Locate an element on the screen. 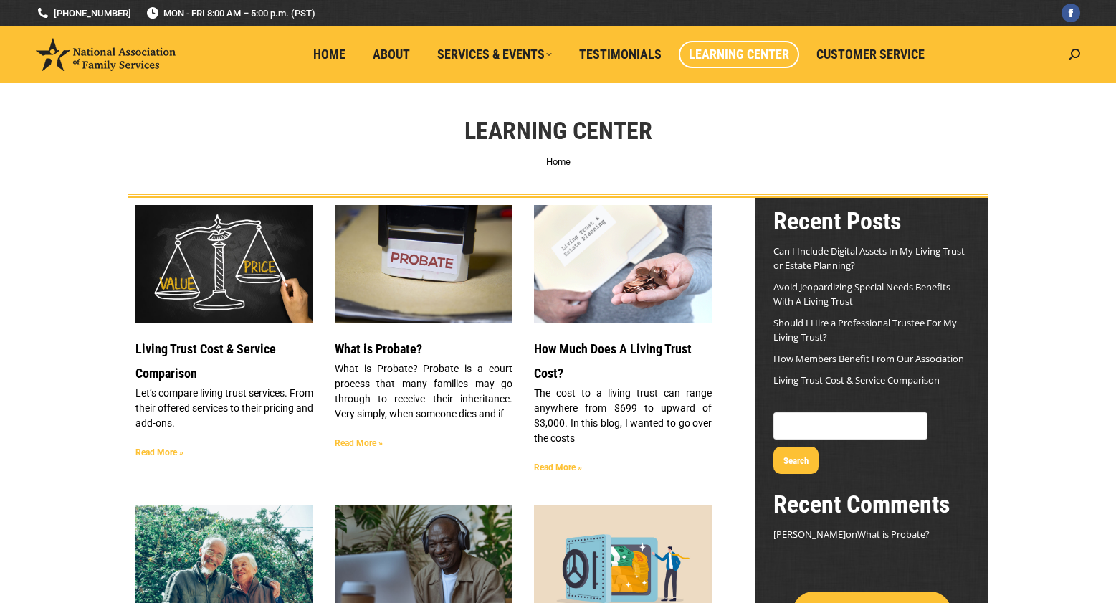 This screenshot has height=603, width=1116. img: Living Trust Cost is located at coordinates (623, 264).